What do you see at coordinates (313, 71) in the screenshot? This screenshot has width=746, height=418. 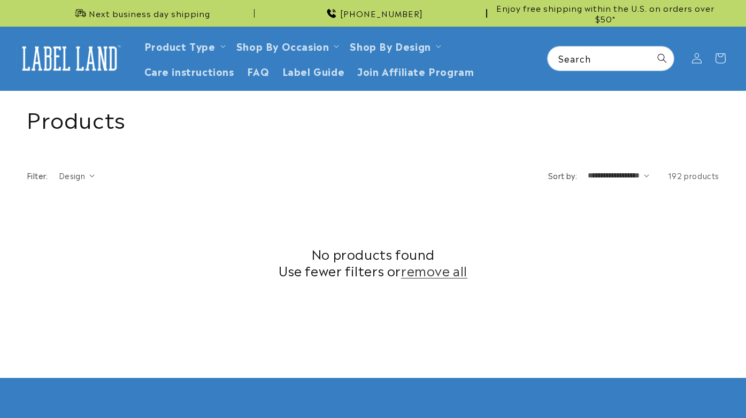 I see `a: Label Guide` at bounding box center [313, 71].